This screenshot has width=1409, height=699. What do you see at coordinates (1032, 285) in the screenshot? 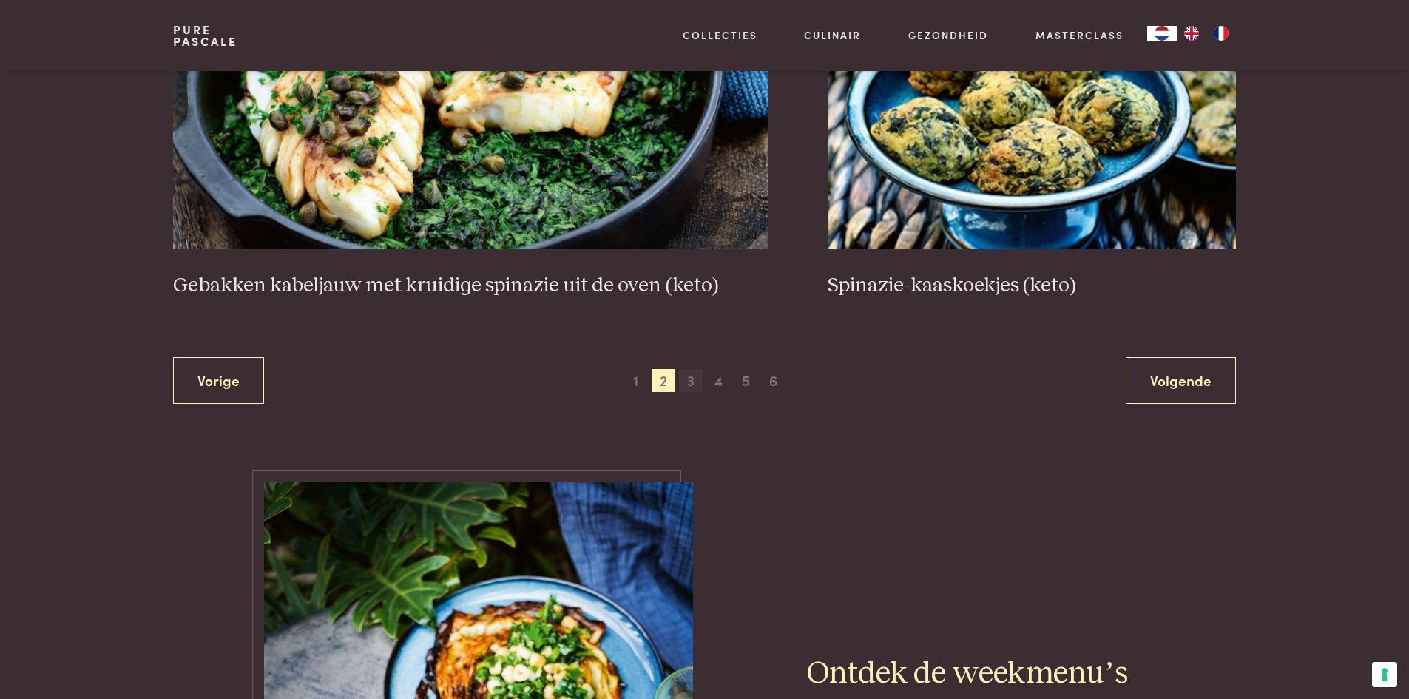
I see `h3: Spinazie-kaaskoekjes (keto)` at bounding box center [1032, 285].